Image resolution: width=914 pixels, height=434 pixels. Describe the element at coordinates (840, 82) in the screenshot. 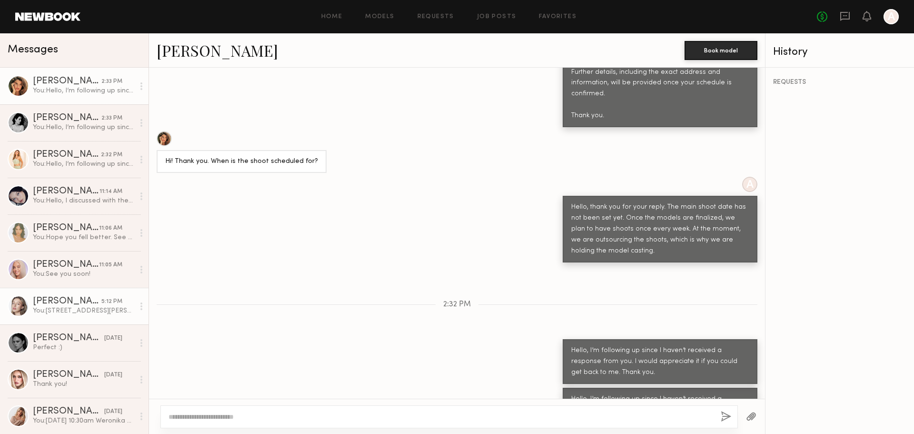

I see `div: REQUESTS` at that location.